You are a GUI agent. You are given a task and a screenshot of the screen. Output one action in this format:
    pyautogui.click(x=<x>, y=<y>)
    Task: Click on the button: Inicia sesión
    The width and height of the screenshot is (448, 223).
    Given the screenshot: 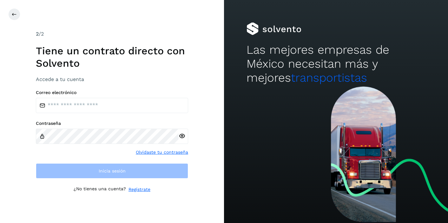 What is the action you would take?
    pyautogui.click(x=112, y=171)
    